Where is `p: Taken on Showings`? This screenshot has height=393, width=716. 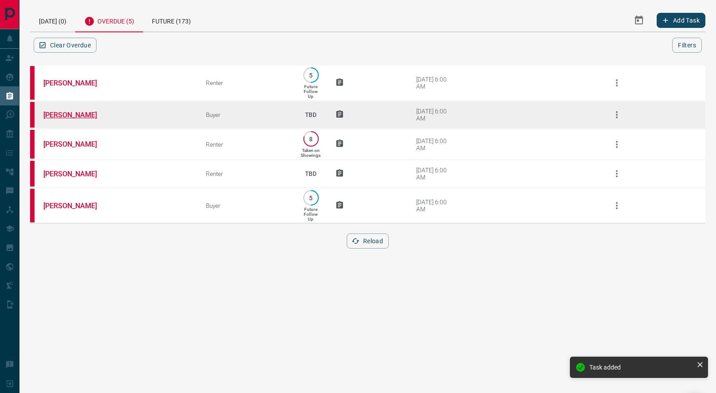
p: Taken on Showings is located at coordinates (310, 153).